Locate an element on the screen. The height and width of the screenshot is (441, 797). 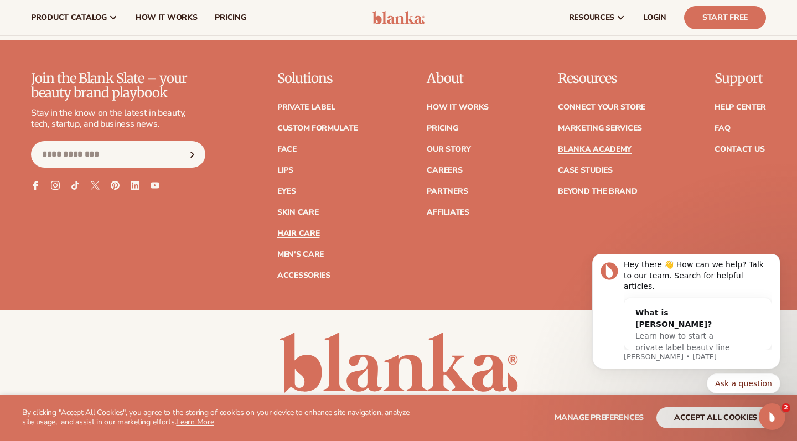
a: FAQ is located at coordinates (722, 128).